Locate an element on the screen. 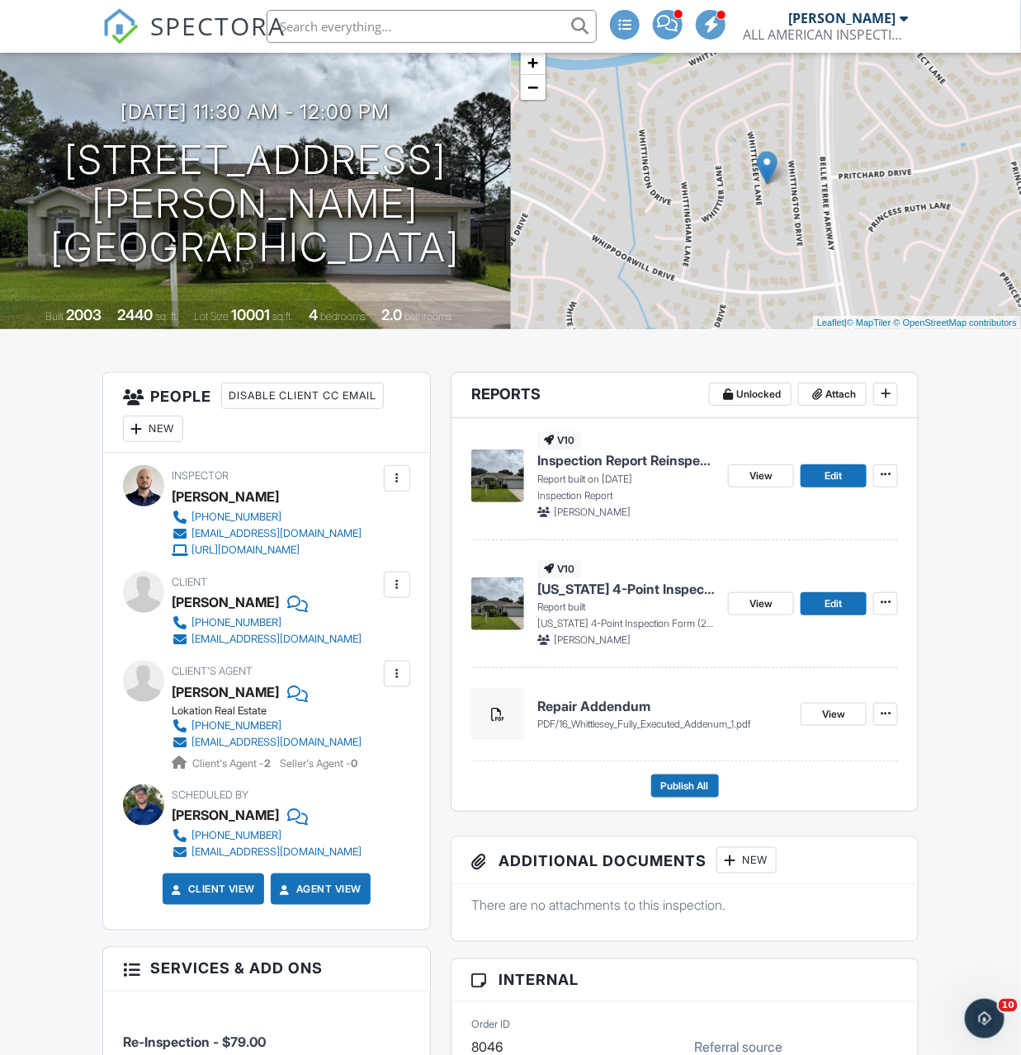 The height and width of the screenshot is (1055, 1021). label: Order ID is located at coordinates (490, 1025).